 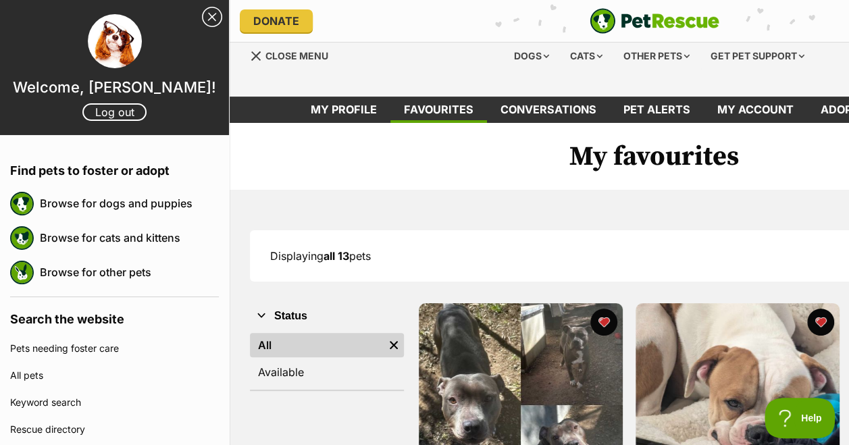 I want to click on a: My profile, so click(x=344, y=109).